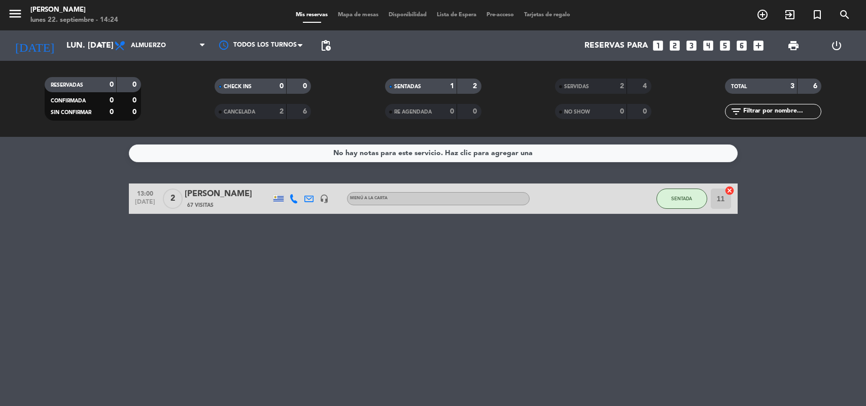 Image resolution: width=866 pixels, height=406 pixels. Describe the element at coordinates (237, 87) in the screenshot. I see `span: CHECK INS` at that location.